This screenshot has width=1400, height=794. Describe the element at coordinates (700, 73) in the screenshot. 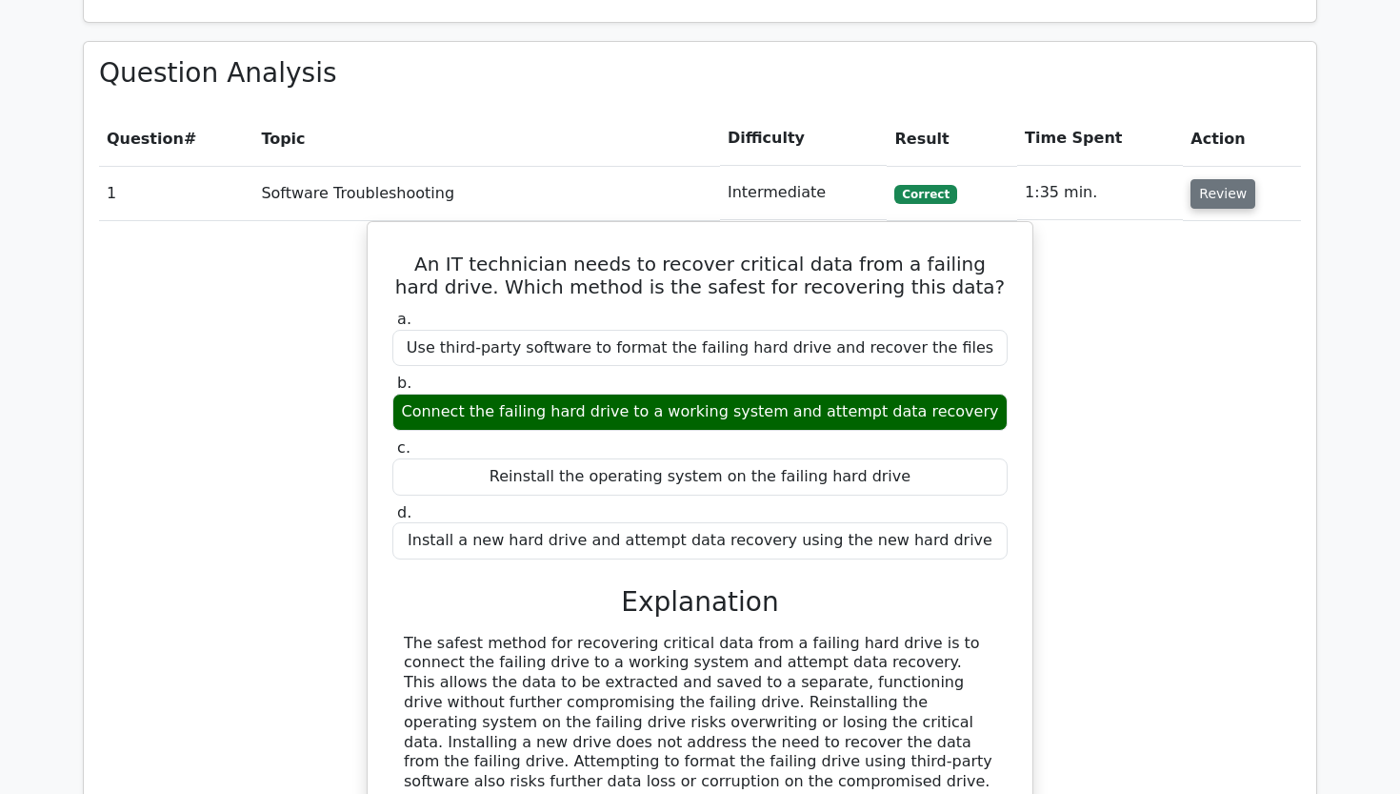

I see `h3: Question Analysis` at that location.